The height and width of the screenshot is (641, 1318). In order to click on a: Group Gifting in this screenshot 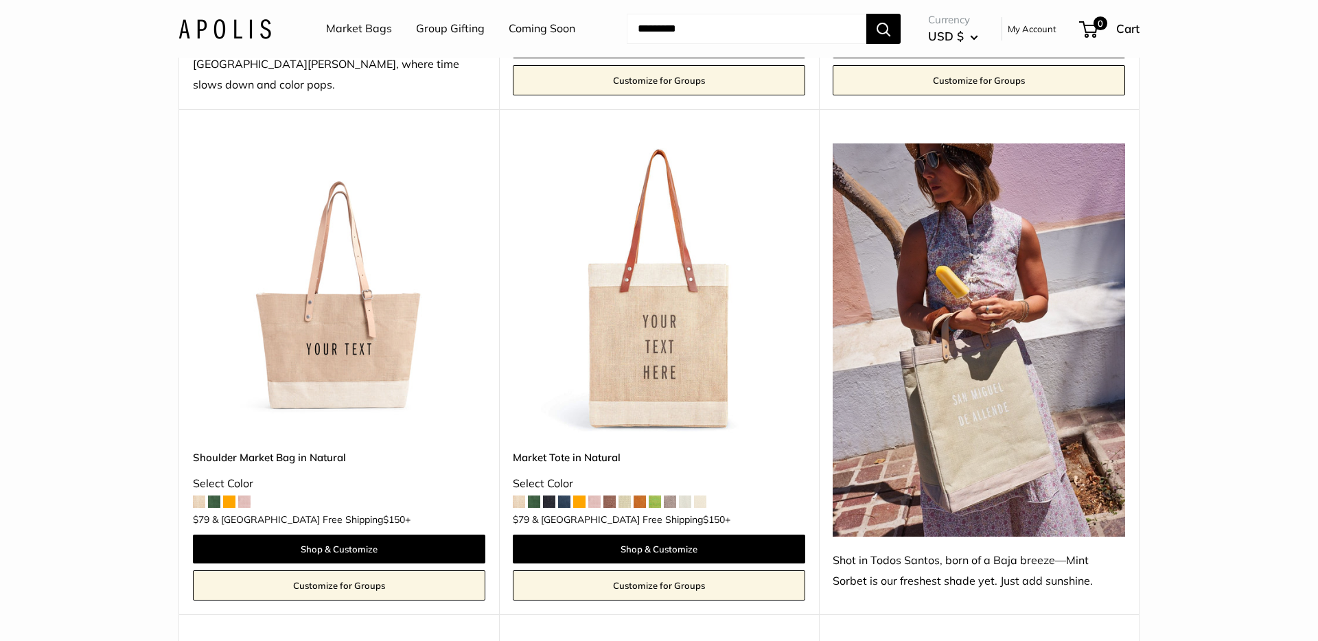, I will do `click(450, 29)`.